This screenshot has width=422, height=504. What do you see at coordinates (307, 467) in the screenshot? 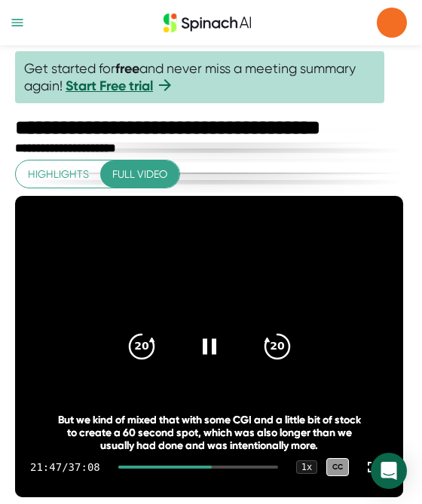
I see `div: 1 x` at bounding box center [307, 467].